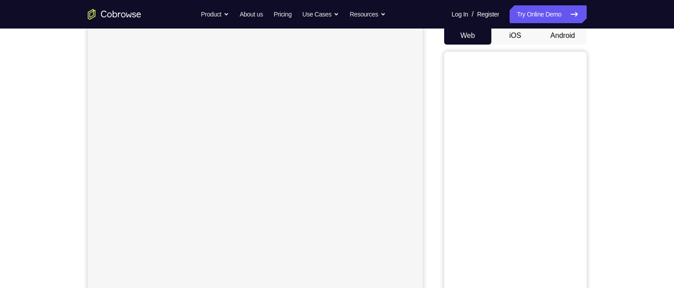 This screenshot has height=288, width=674. Describe the element at coordinates (115, 14) in the screenshot. I see `a: Go to the home page` at that location.